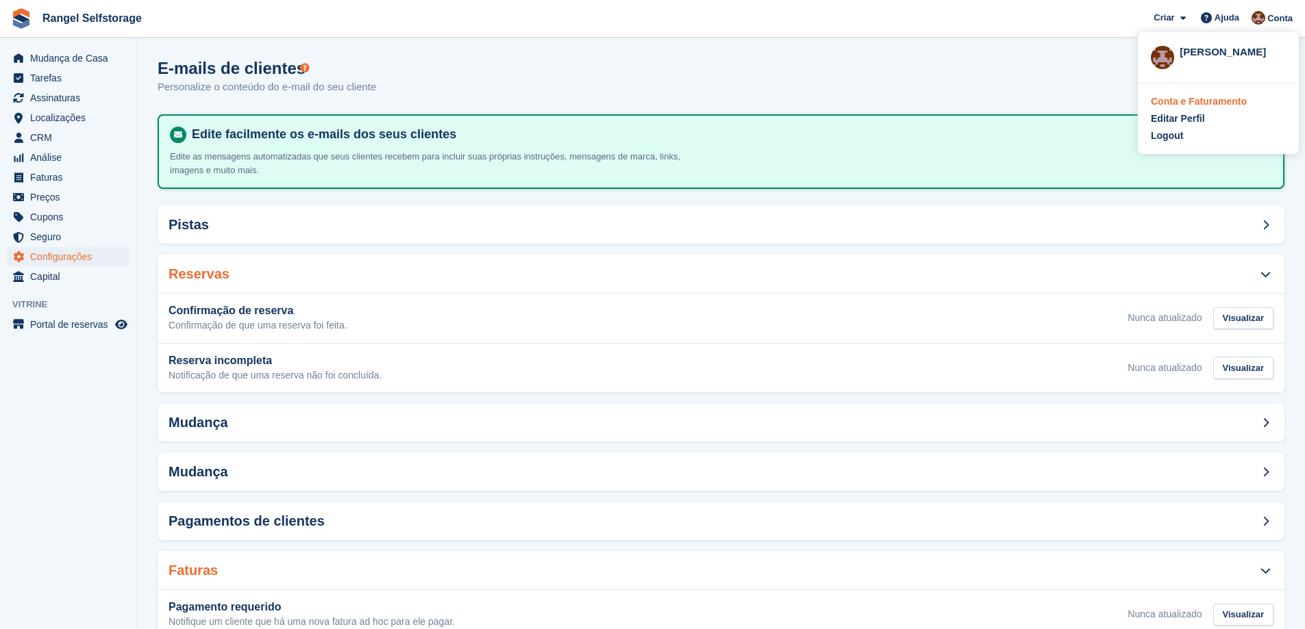 The width and height of the screenshot is (1305, 629). What do you see at coordinates (193, 571) in the screenshot?
I see `h2: Faturas` at bounding box center [193, 571].